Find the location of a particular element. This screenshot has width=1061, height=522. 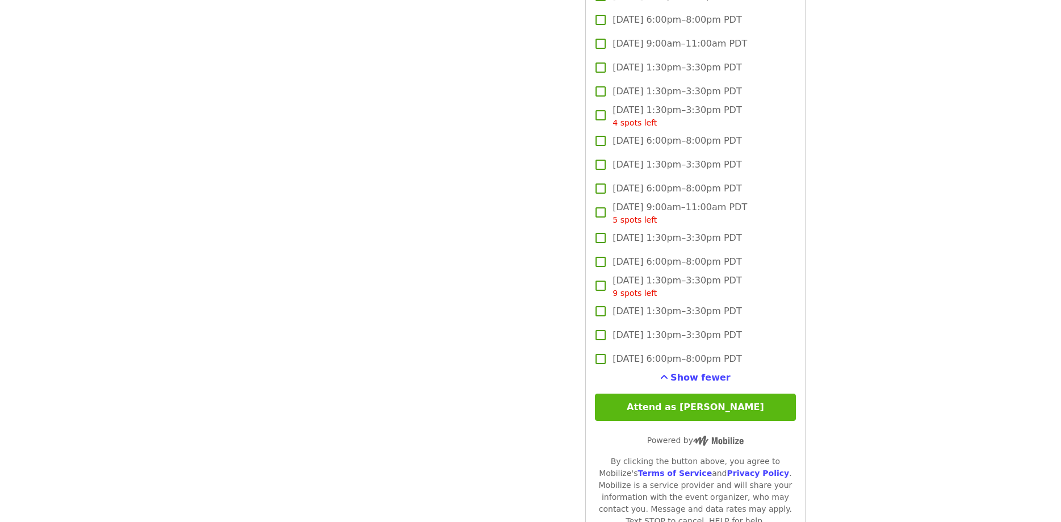

span: Show fewer is located at coordinates (700, 377).